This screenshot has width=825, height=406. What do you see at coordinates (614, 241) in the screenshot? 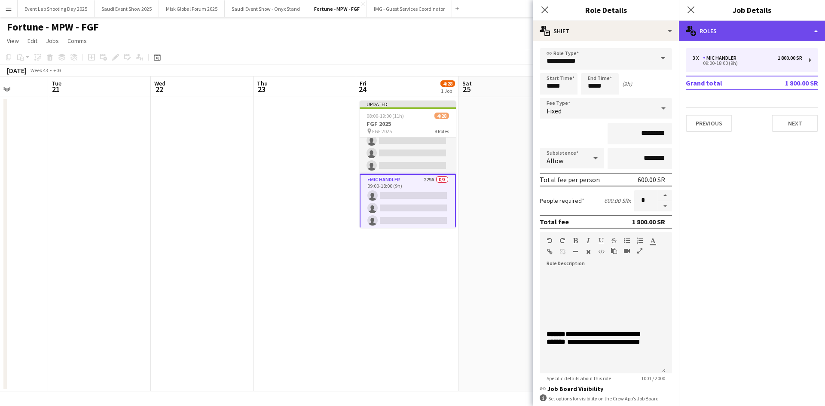
I see `button: Strikethrough` at bounding box center [614, 241].